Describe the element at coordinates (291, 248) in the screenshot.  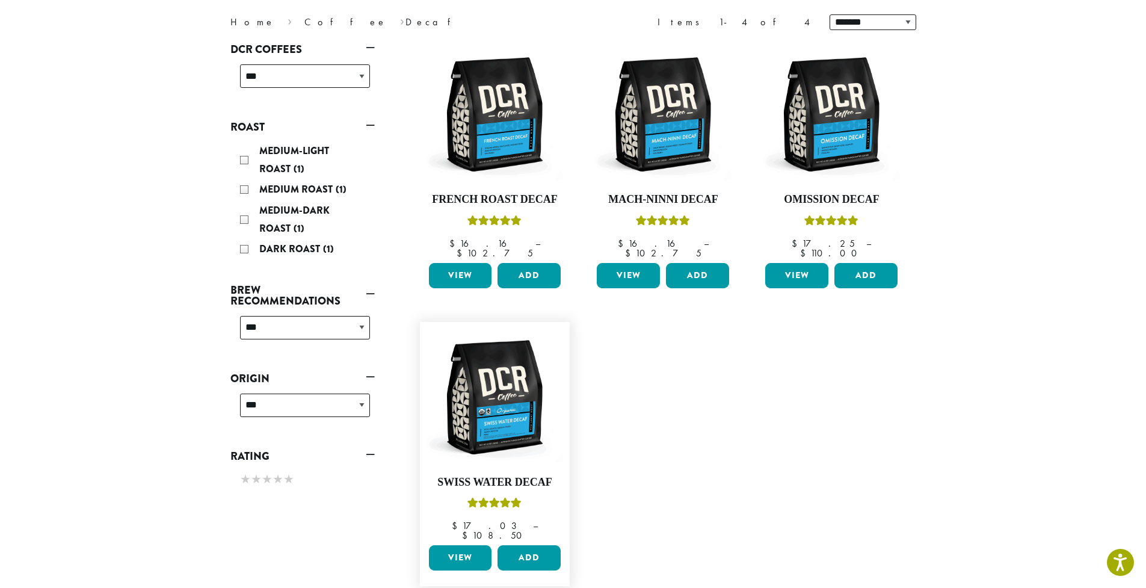
I see `span: Dark Roast` at that location.